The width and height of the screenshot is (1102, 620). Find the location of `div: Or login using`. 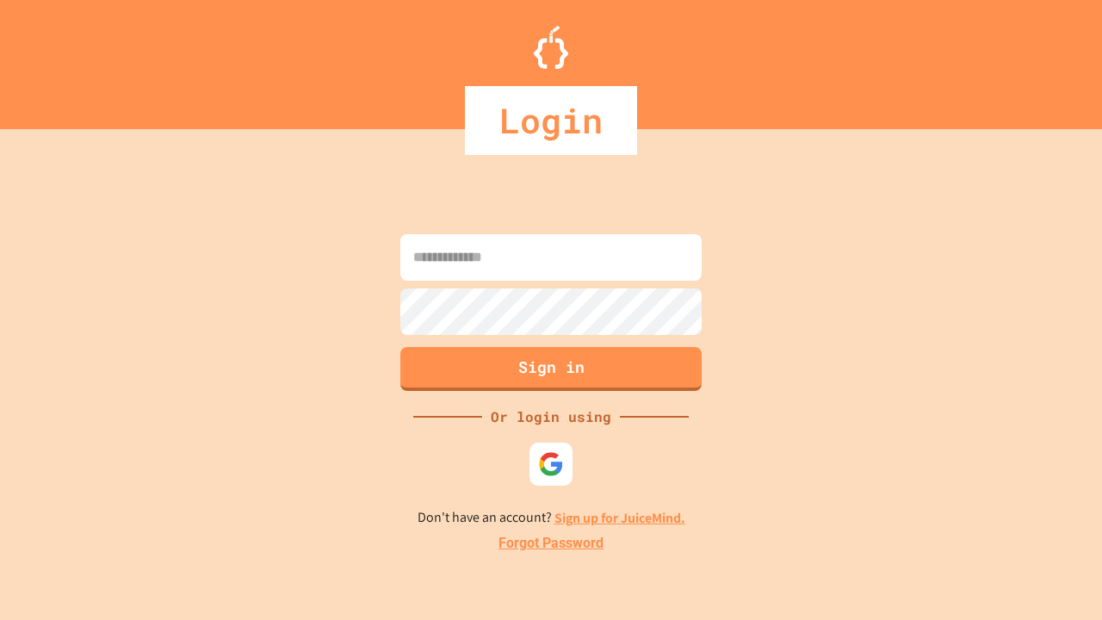

div: Or login using is located at coordinates (551, 417).